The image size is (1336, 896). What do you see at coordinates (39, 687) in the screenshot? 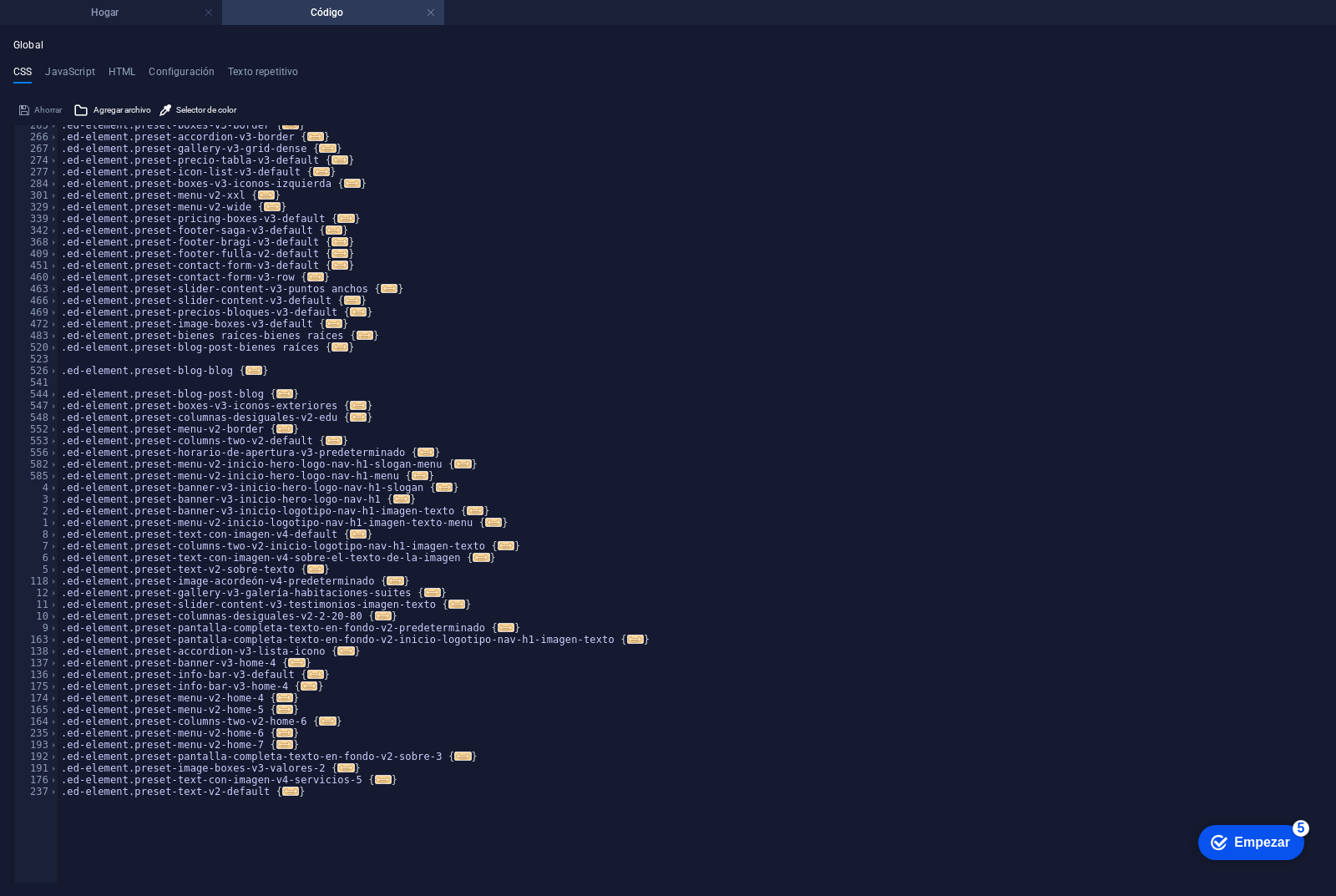
I see `font: 175` at bounding box center [39, 687].